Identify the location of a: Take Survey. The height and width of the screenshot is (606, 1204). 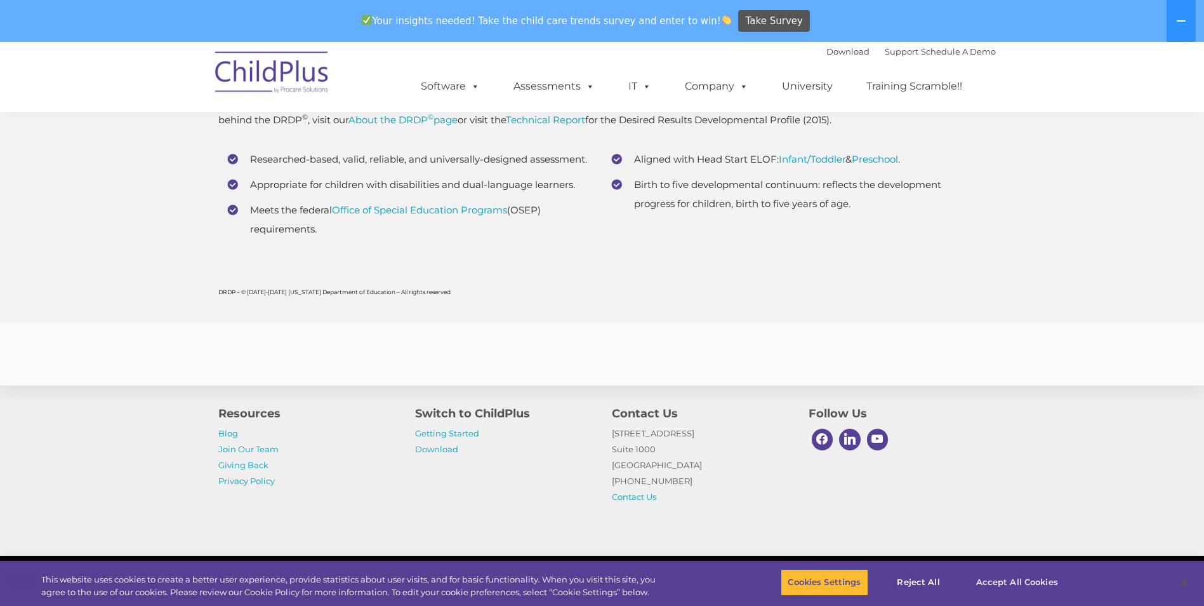
(774, 21).